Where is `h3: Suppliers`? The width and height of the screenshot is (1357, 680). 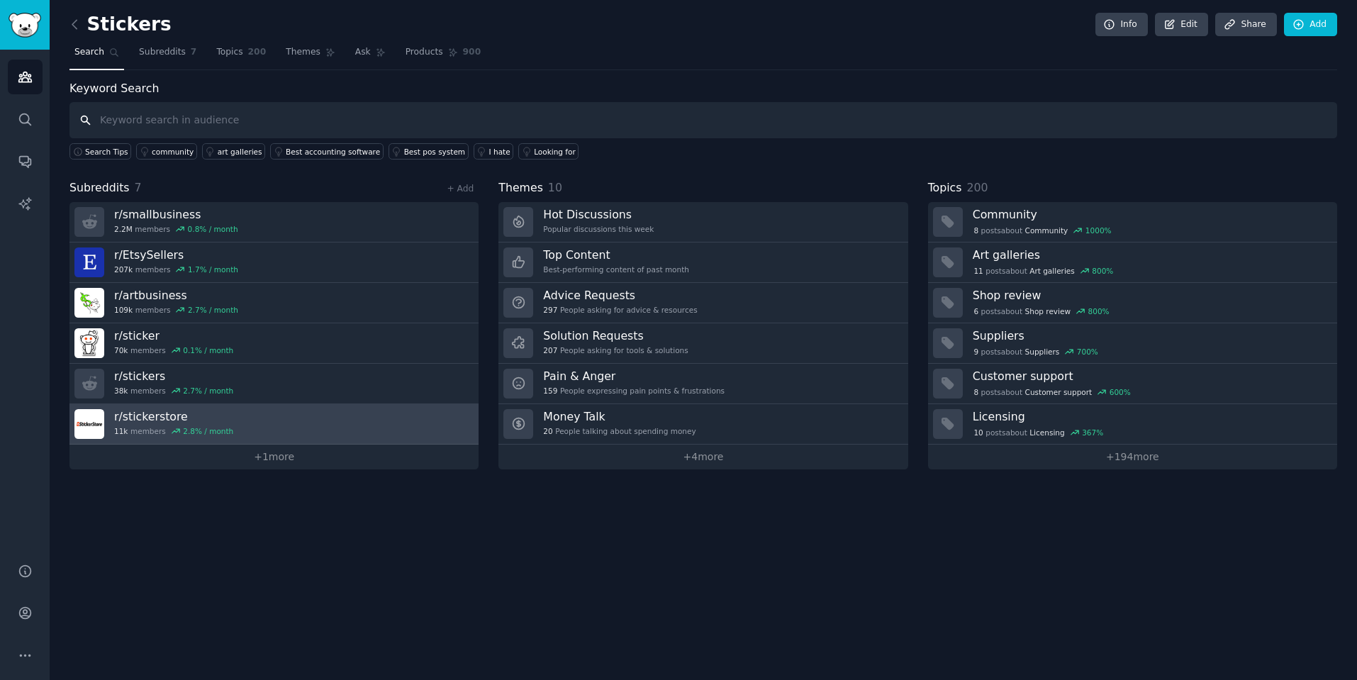
h3: Suppliers is located at coordinates (1150, 335).